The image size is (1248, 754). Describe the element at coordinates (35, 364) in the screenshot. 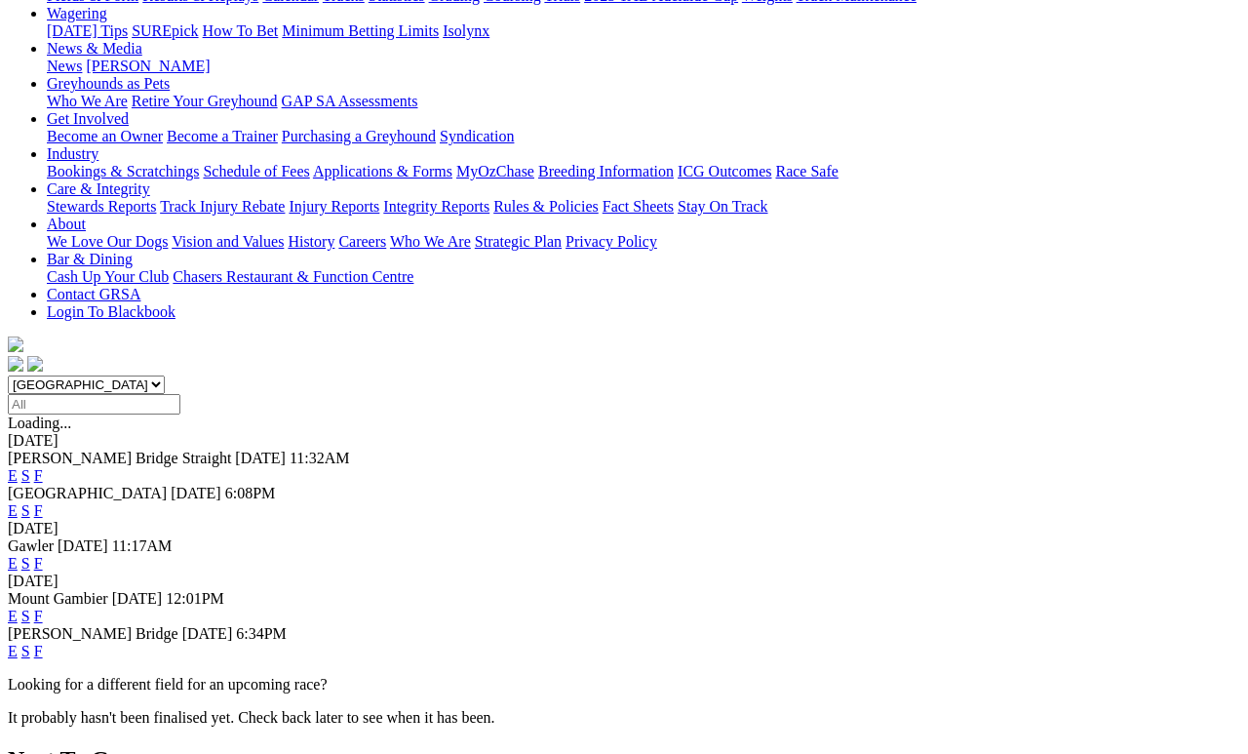

I see `img: twitter.svg` at that location.